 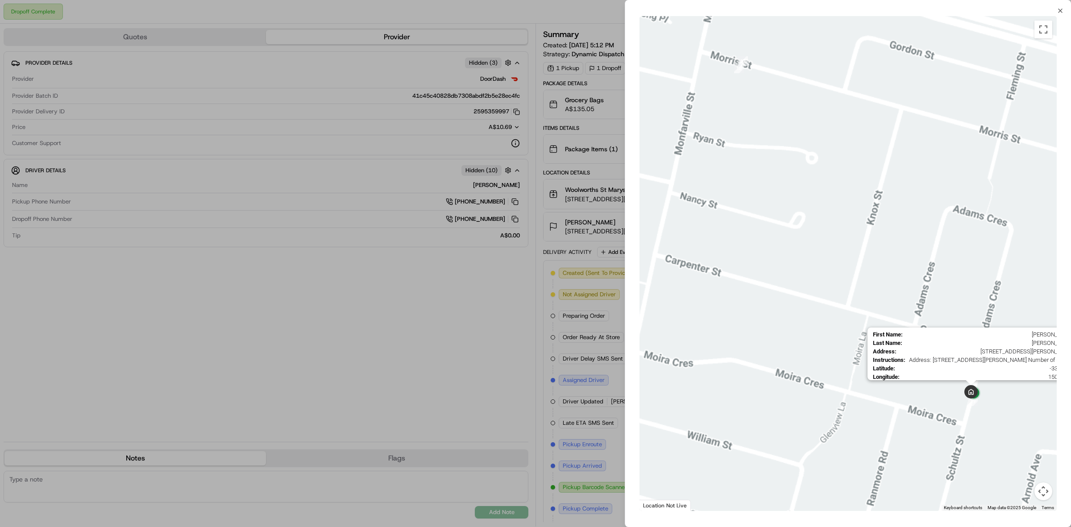 What do you see at coordinates (1048, 507) in the screenshot?
I see `a: Terms (opens in new tab)` at bounding box center [1048, 507].